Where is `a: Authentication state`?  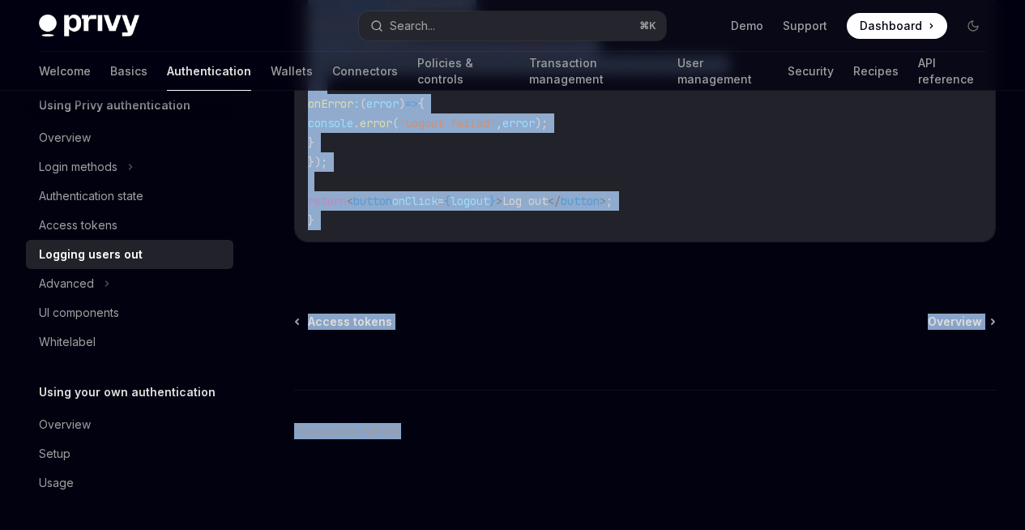 a: Authentication state is located at coordinates (130, 196).